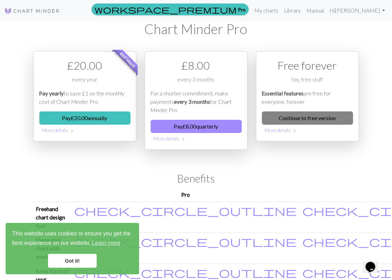  Describe the element at coordinates (307, 118) in the screenshot. I see `a: Continue to free version` at that location.